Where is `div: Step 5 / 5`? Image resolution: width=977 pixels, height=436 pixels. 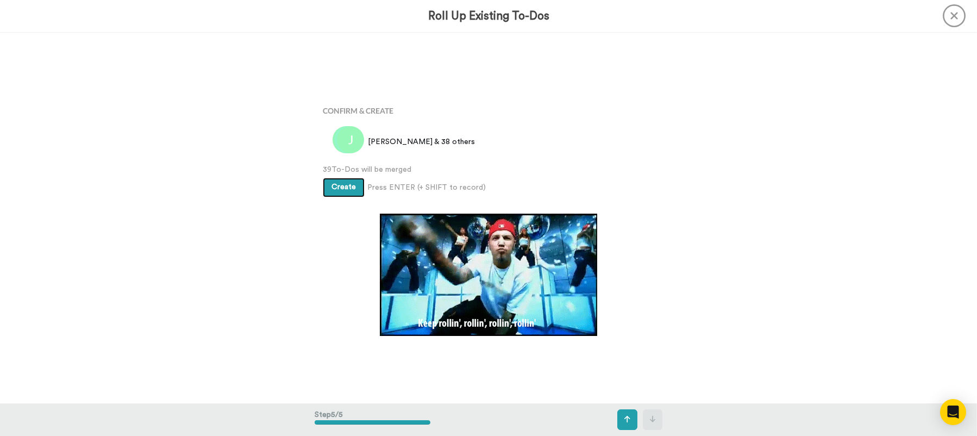 div: Step 5 / 5 is located at coordinates (372, 419).